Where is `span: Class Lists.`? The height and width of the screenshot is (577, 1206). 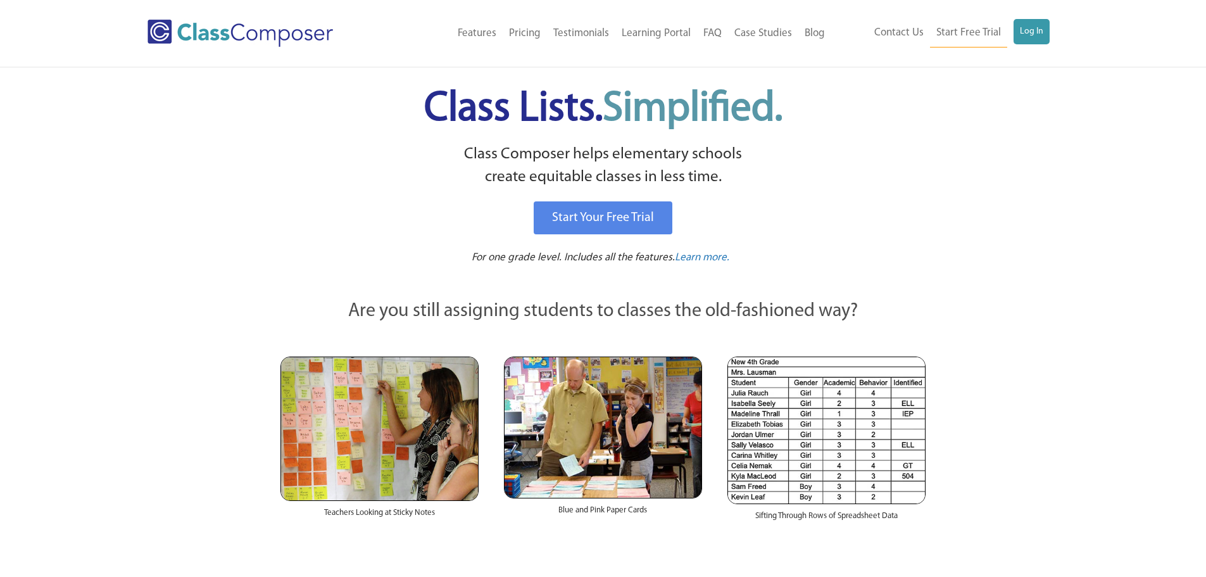 span: Class Lists. is located at coordinates (603, 109).